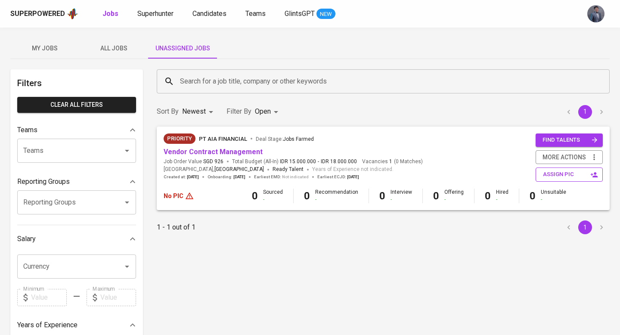 Image resolution: width=620 pixels, height=335 pixels. What do you see at coordinates (181, 177) in the screenshot?
I see `span: Created at :` at bounding box center [181, 177].